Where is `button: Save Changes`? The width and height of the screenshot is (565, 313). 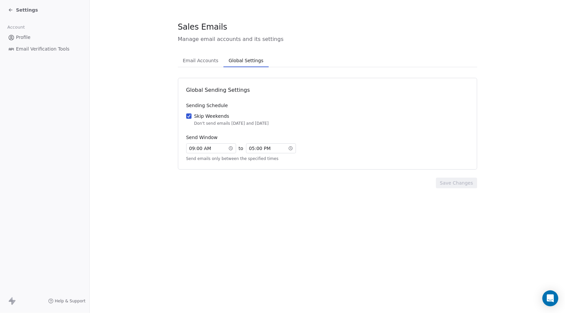
button: Save Changes is located at coordinates (456, 183).